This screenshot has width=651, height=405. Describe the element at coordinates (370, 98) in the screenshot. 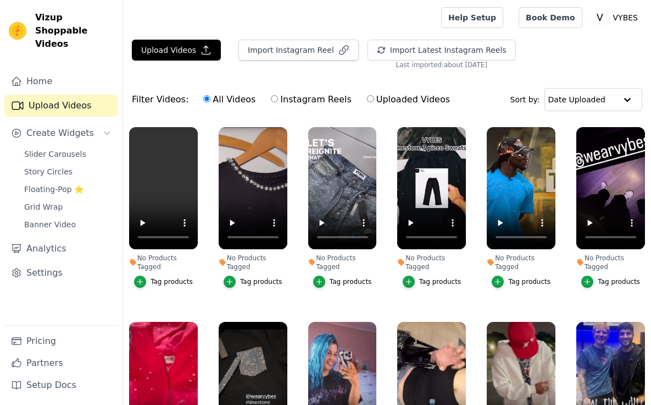

I see `input: Uploaded Videos` at that location.